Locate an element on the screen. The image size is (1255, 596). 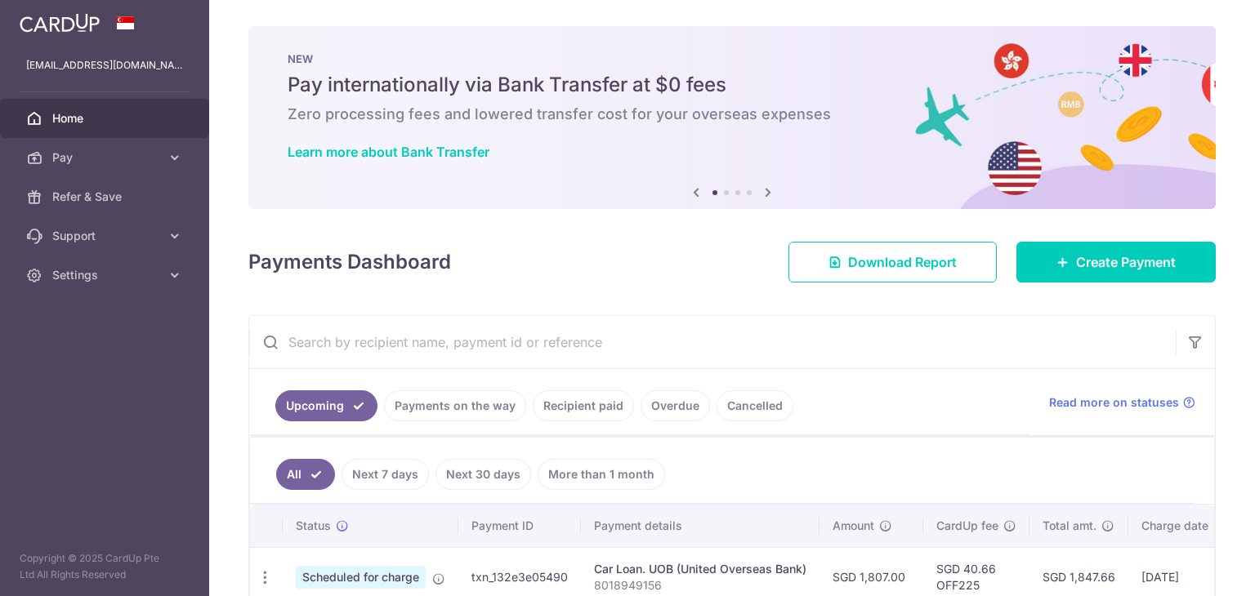
span: Create Payment is located at coordinates (1126, 262).